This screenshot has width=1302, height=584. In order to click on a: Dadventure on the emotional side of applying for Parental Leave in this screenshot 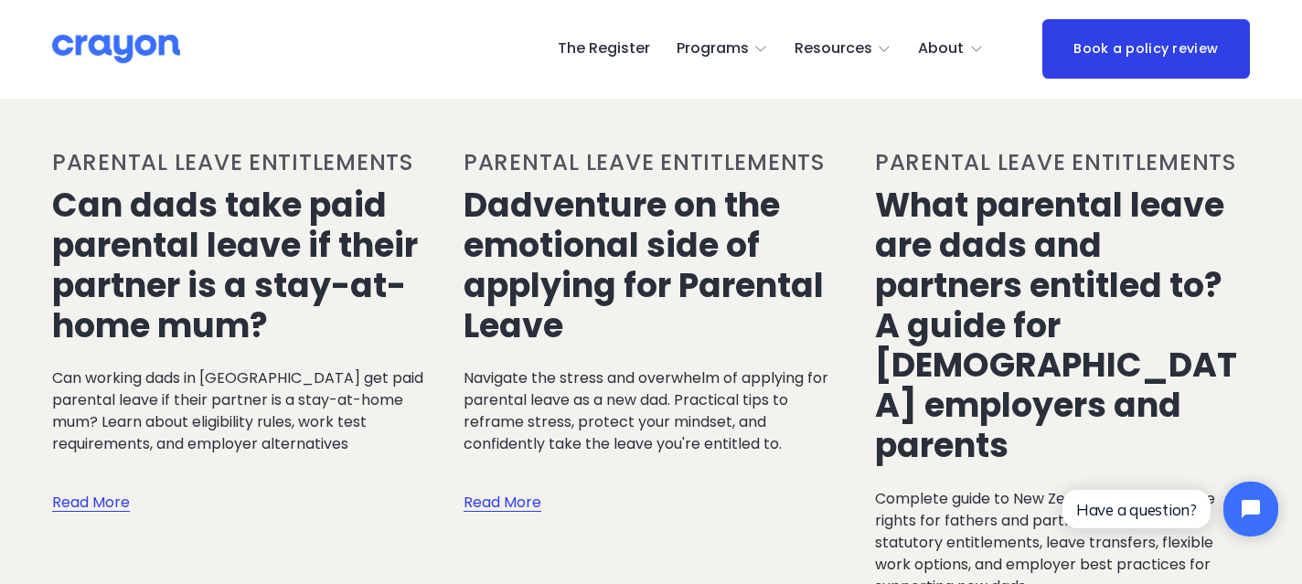, I will do `click(644, 265)`.